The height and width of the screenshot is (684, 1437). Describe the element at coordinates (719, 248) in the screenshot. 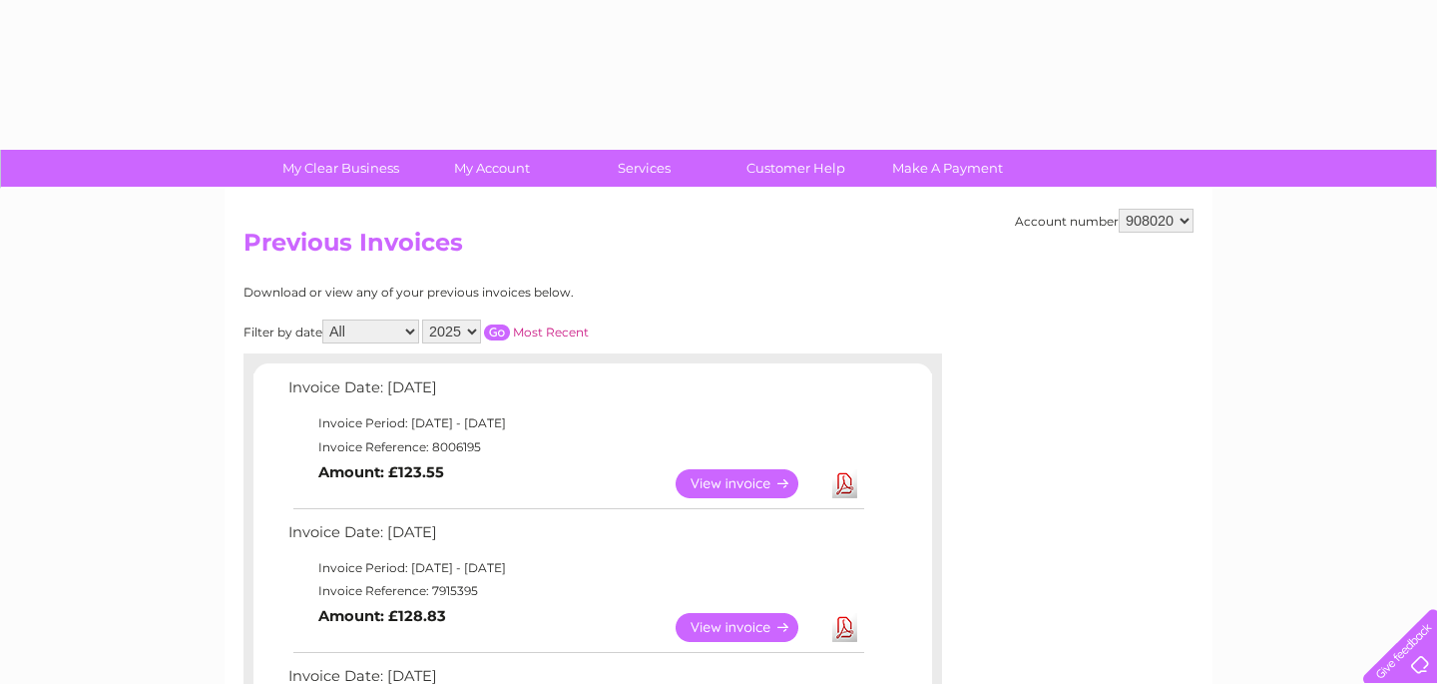

I see `h2: Previous Invoices` at that location.